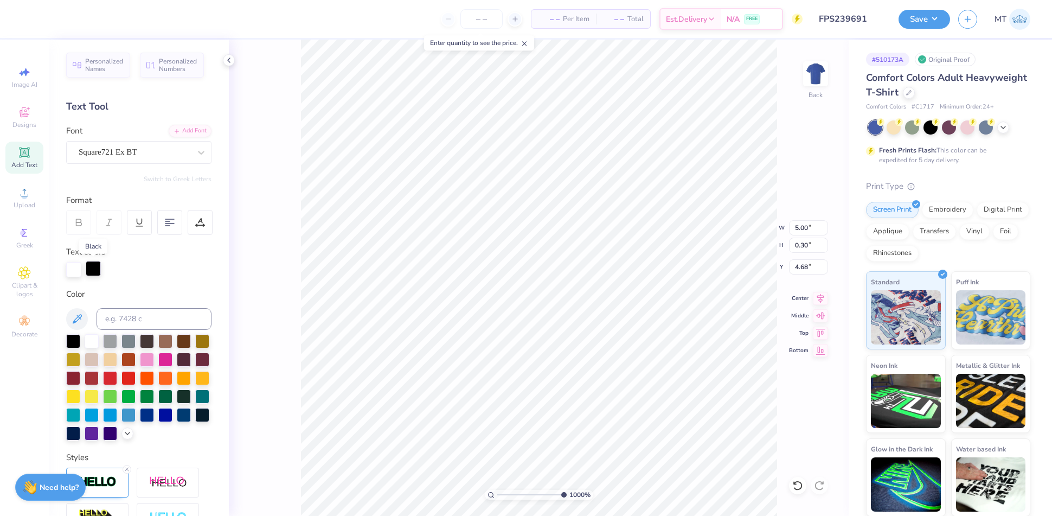  What do you see at coordinates (1002, 210) in the screenshot?
I see `div: Digital Print` at bounding box center [1002, 210].